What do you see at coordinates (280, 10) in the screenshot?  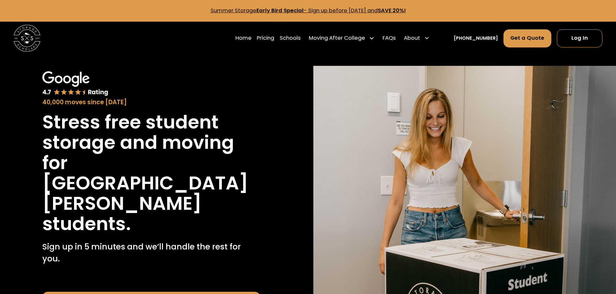 I see `strong: Early Bird Special` at bounding box center [280, 10].